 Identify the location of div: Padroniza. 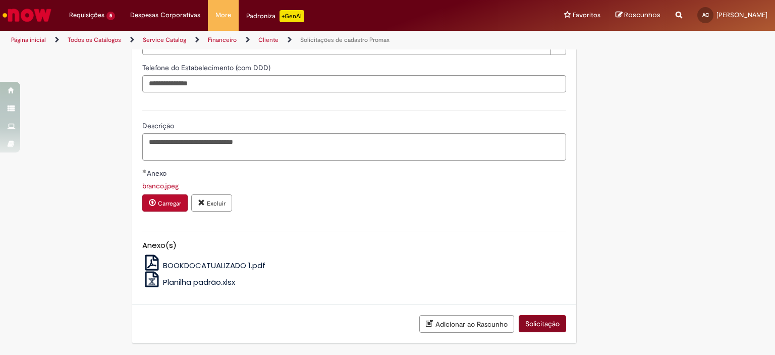
(275, 16).